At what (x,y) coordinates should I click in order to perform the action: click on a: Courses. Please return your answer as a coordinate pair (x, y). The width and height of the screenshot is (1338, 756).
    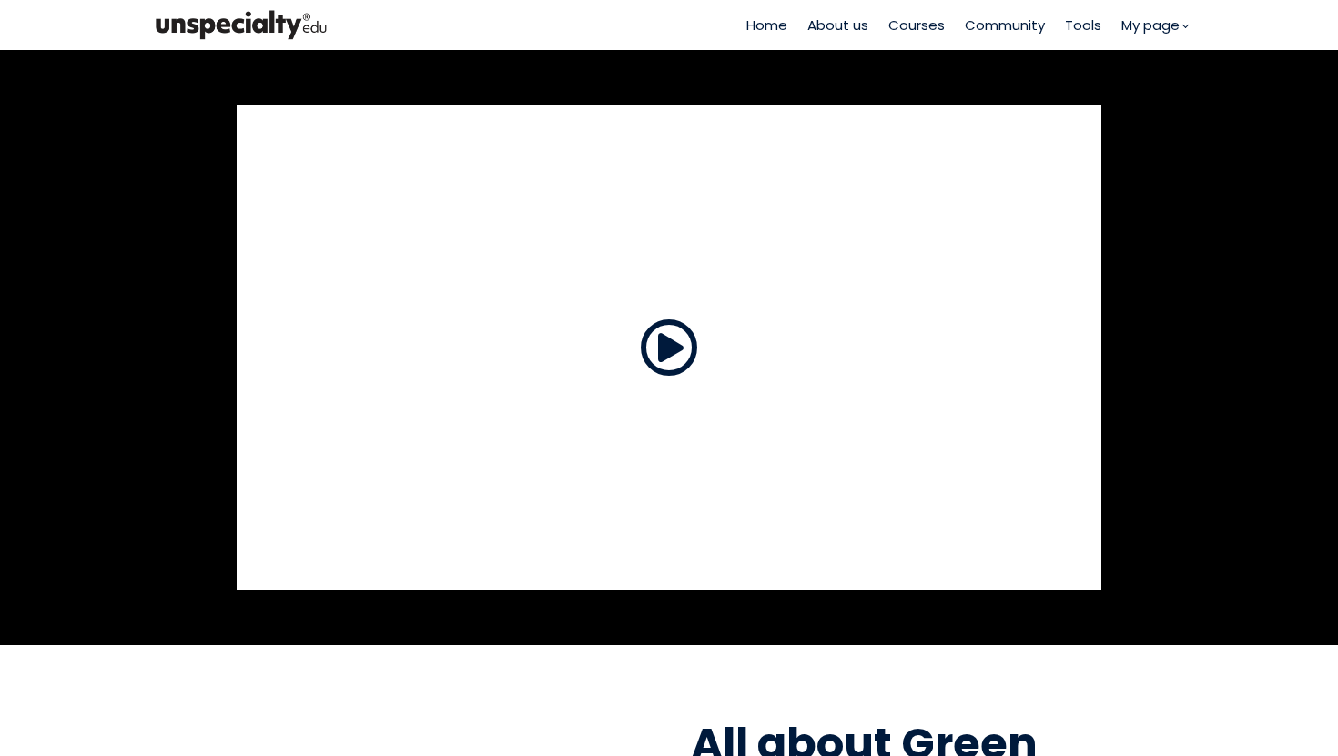
    Looking at the image, I should click on (916, 25).